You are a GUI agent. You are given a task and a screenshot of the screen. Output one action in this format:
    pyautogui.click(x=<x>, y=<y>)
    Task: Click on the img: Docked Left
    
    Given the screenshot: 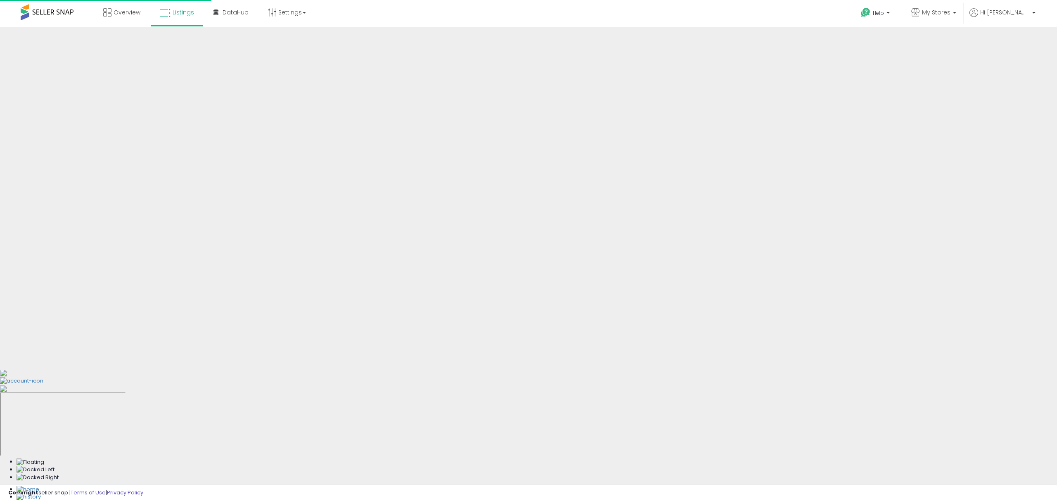 What is the action you would take?
    pyautogui.click(x=36, y=470)
    